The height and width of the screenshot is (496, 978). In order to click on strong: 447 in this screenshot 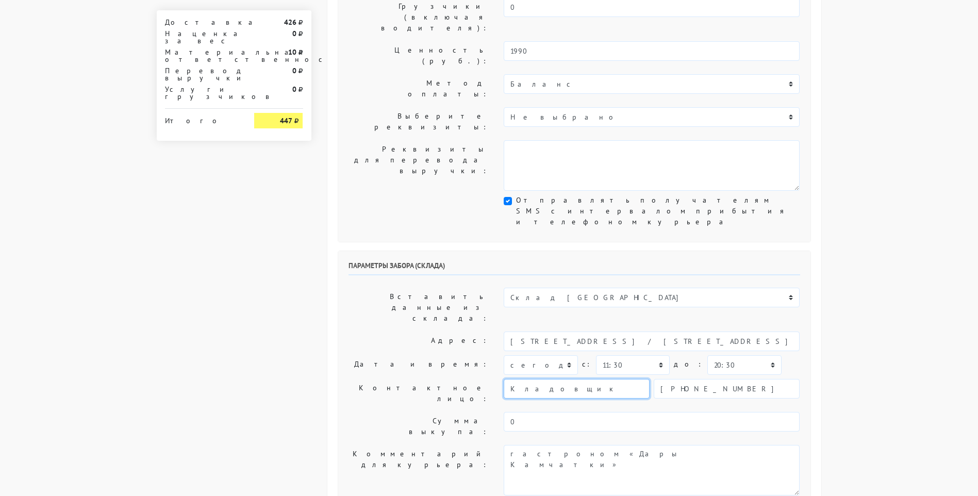, I will do `click(286, 121)`.